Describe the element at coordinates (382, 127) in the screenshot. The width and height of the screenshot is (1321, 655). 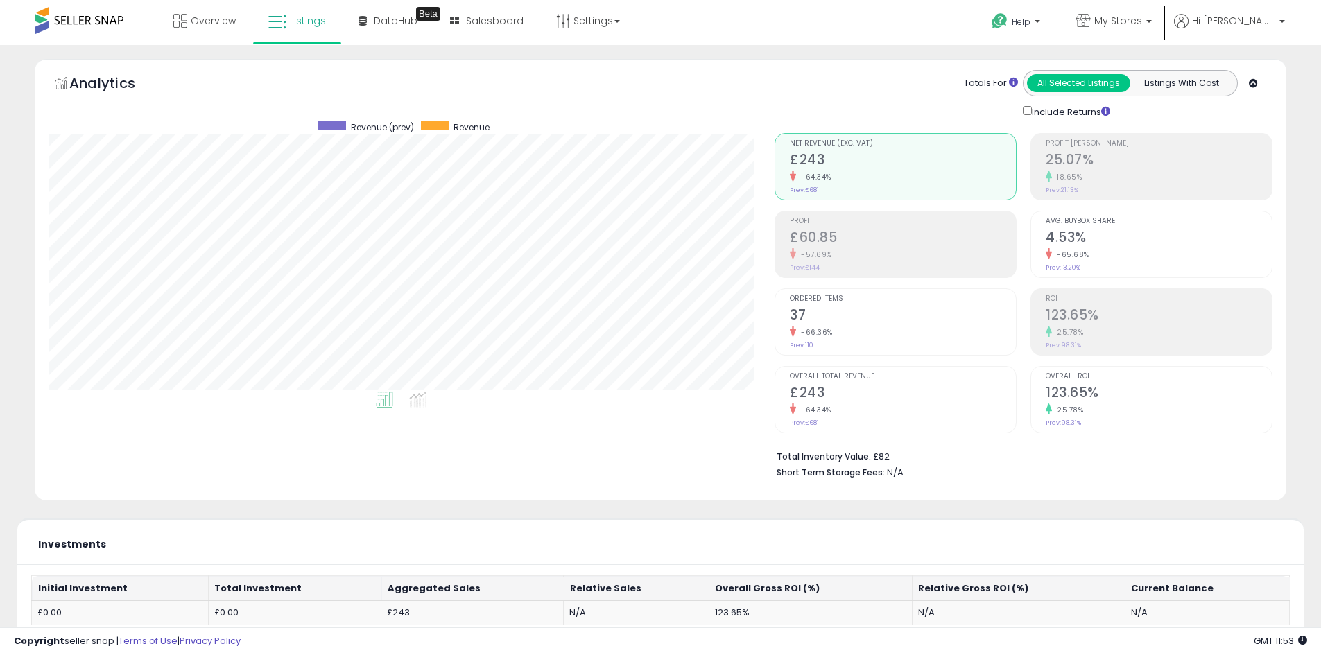
I see `span: Revenue (prev)` at that location.